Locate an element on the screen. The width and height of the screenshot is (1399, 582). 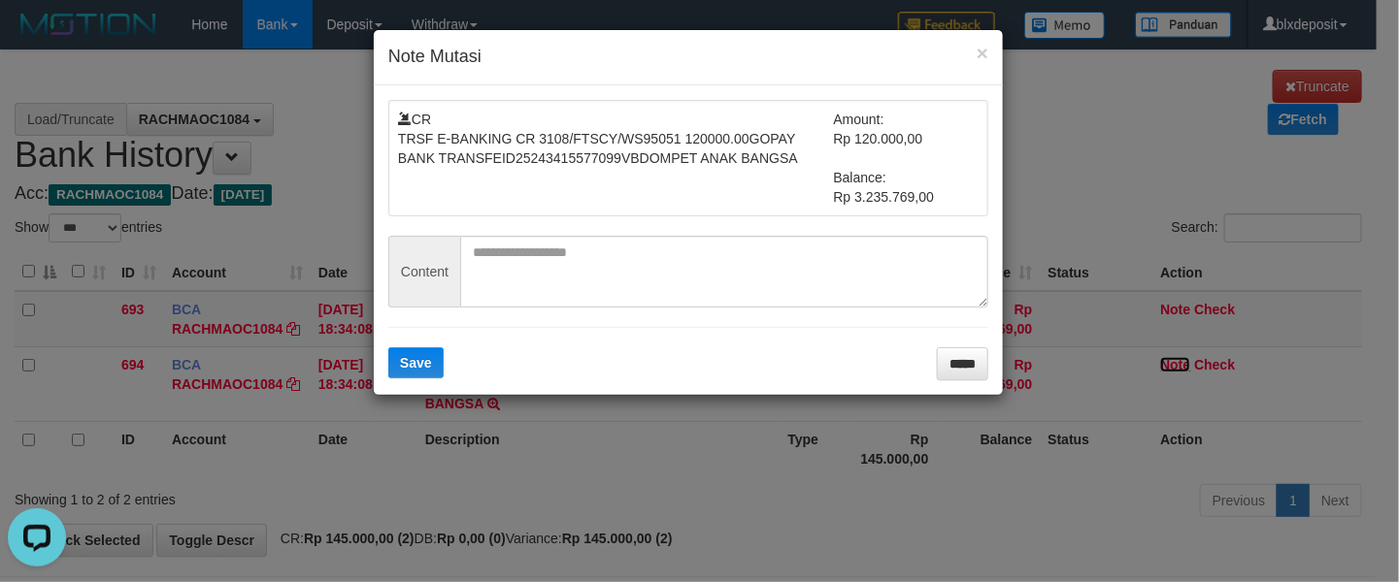
td: Amount: Rp 120.000,00 Balance: Rp 3.235.769,00 is located at coordinates (906, 158).